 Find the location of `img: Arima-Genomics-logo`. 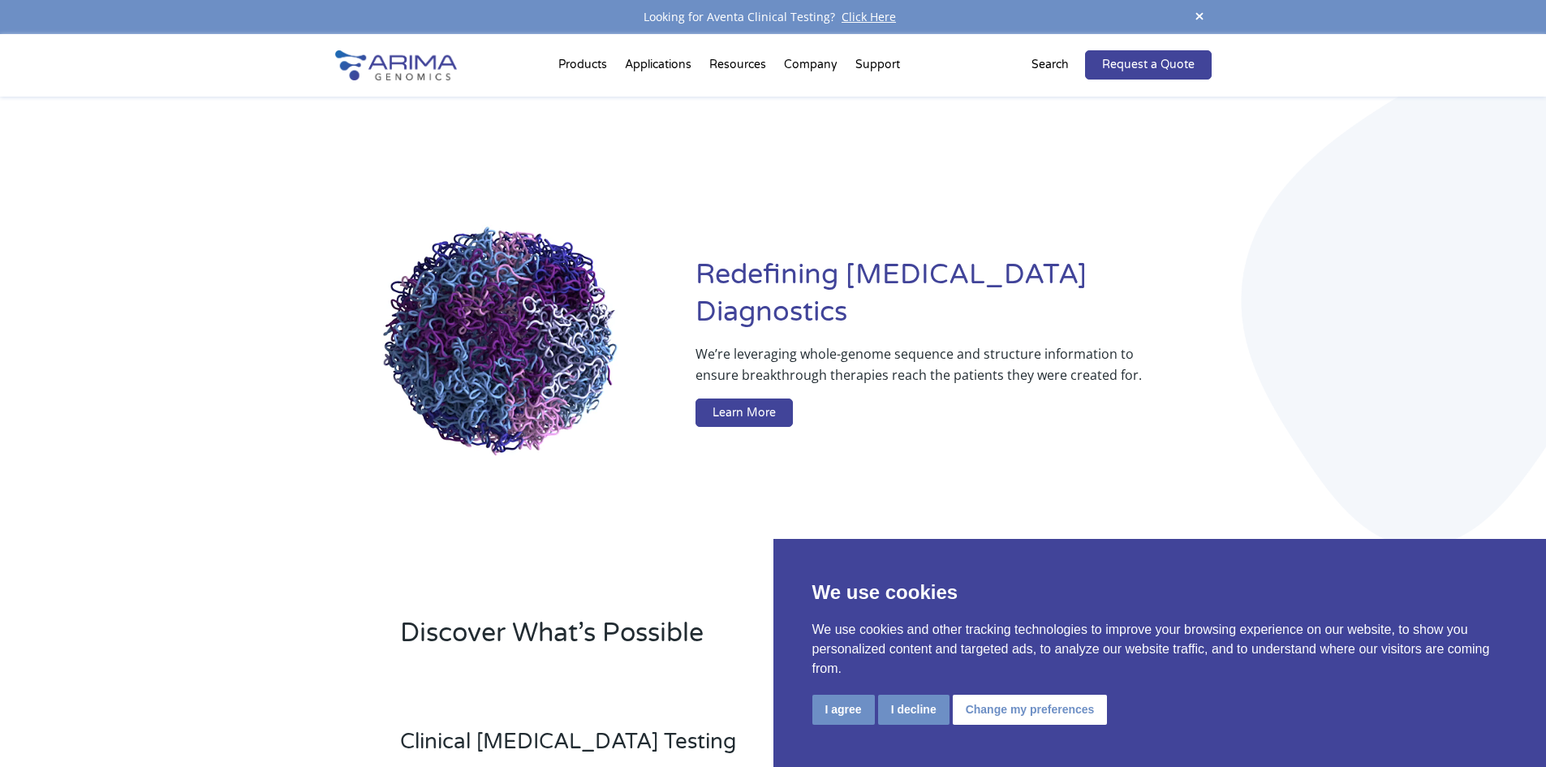

img: Arima-Genomics-logo is located at coordinates (396, 65).